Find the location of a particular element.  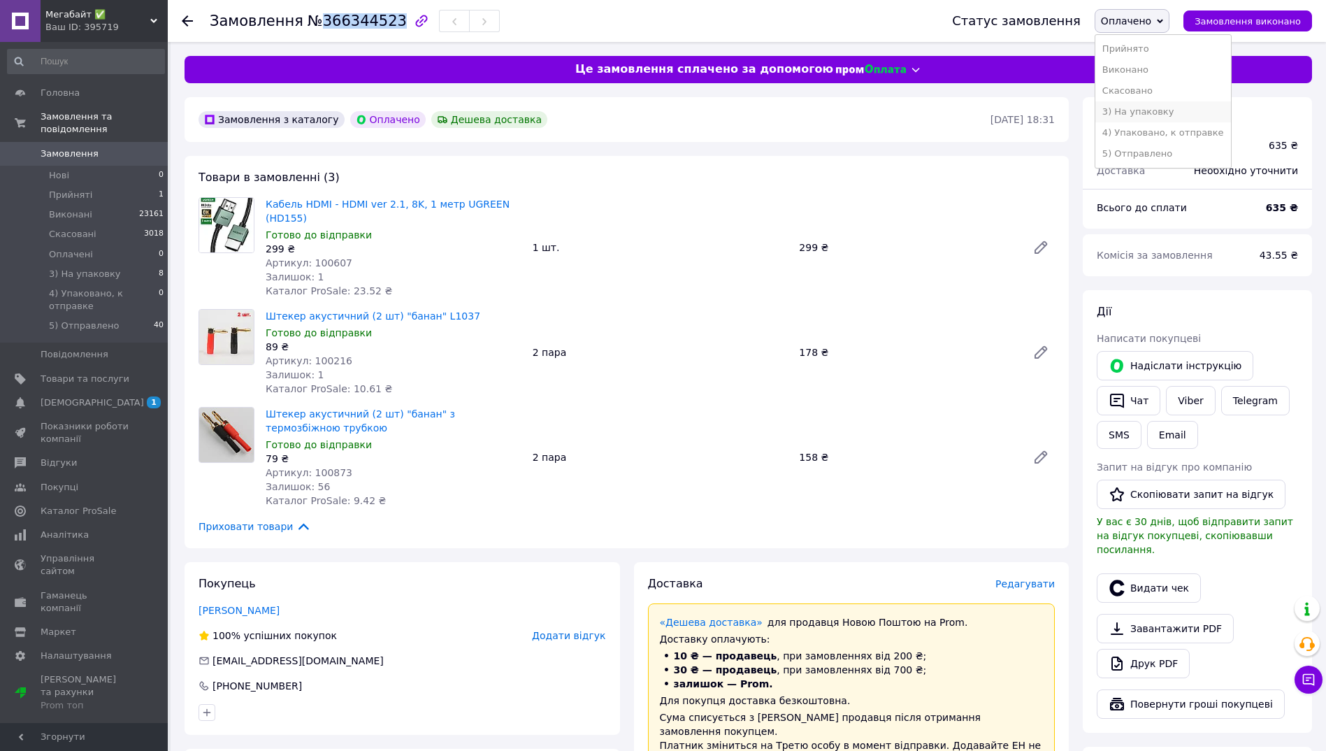

span: Відгуки is located at coordinates (59, 463).